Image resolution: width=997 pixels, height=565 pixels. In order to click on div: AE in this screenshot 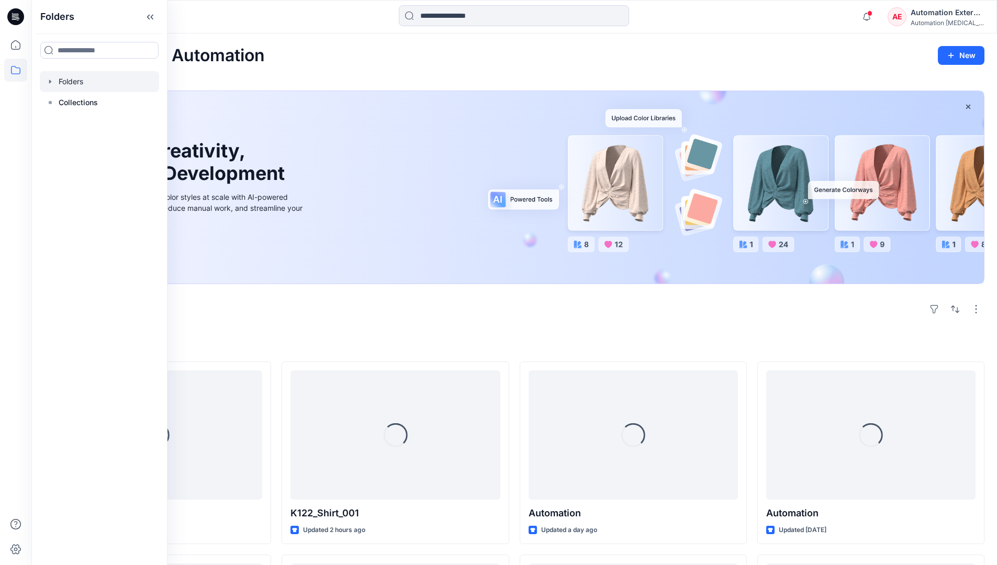, I will do `click(897, 17)`.